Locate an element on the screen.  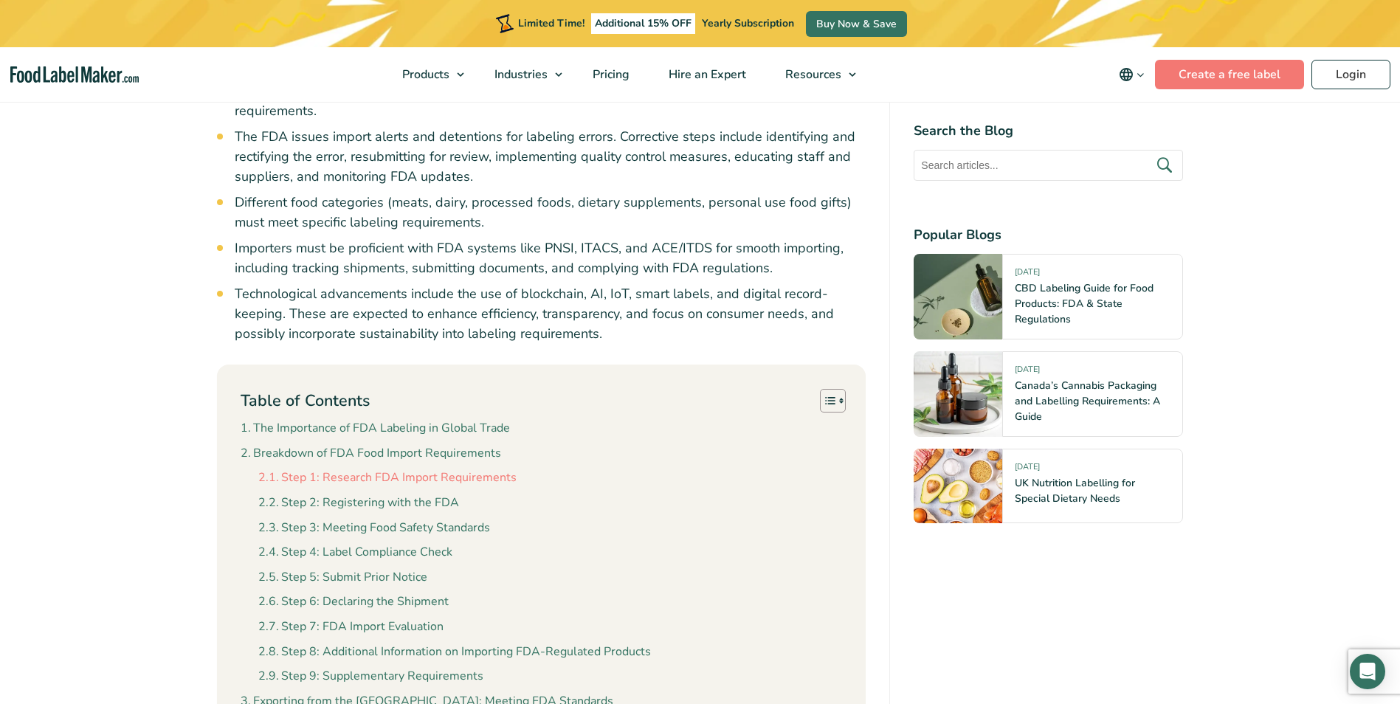
a: Hire an Expert is located at coordinates (705, 75).